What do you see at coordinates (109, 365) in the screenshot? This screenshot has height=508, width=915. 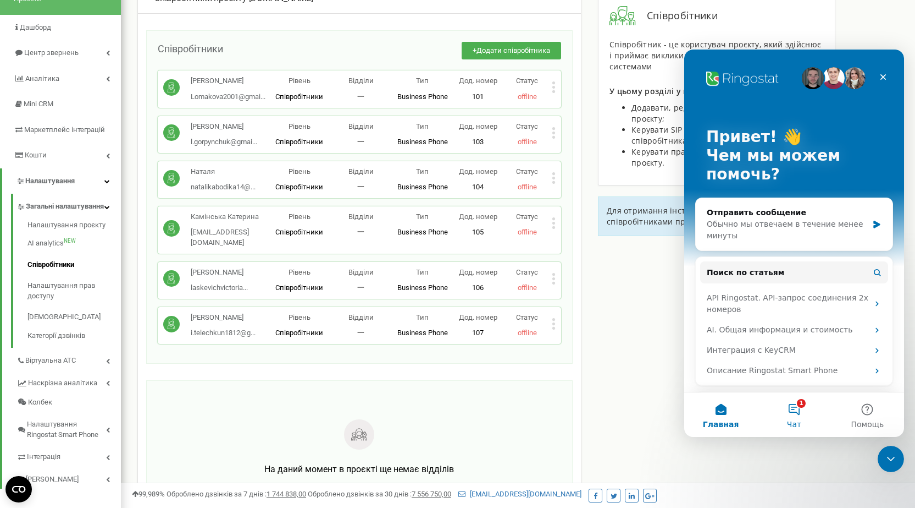 I see `button: Чат` at bounding box center [109, 365].